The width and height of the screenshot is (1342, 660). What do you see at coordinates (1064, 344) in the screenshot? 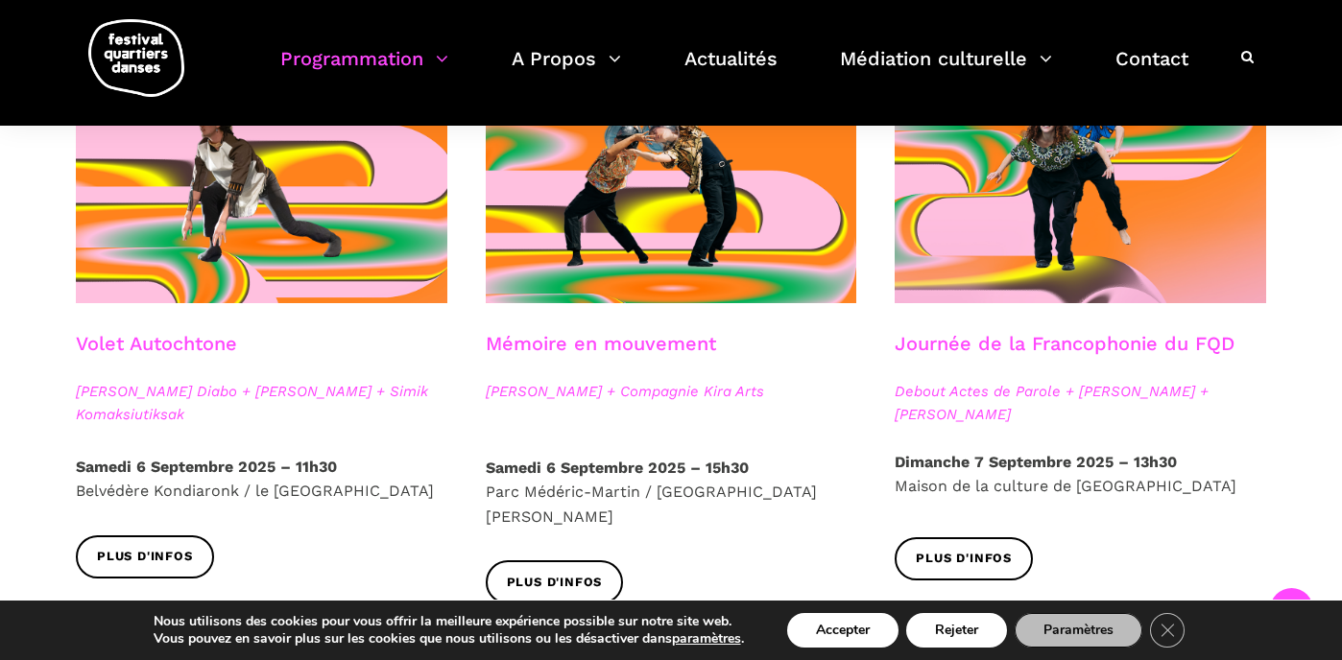
I see `a: Journée de la Francophonie du FQD` at bounding box center [1064, 344].